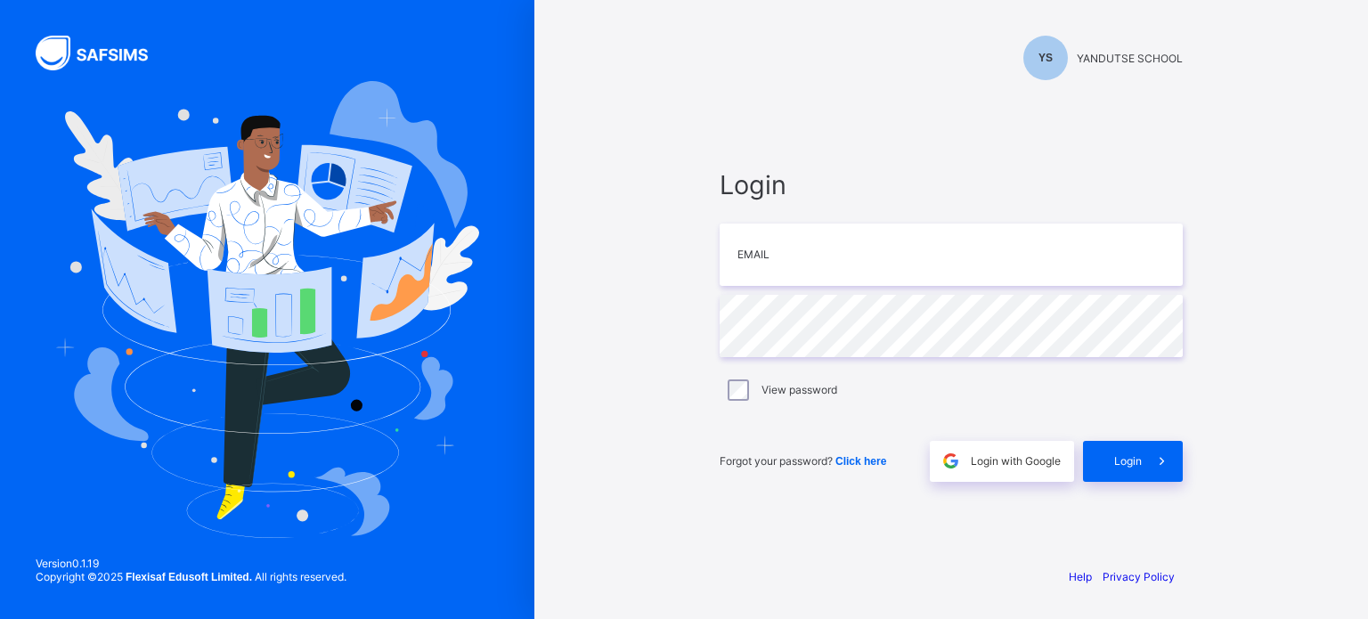 The height and width of the screenshot is (619, 1368). Describe the element at coordinates (803, 461) in the screenshot. I see `span: Forgot your password?` at that location.